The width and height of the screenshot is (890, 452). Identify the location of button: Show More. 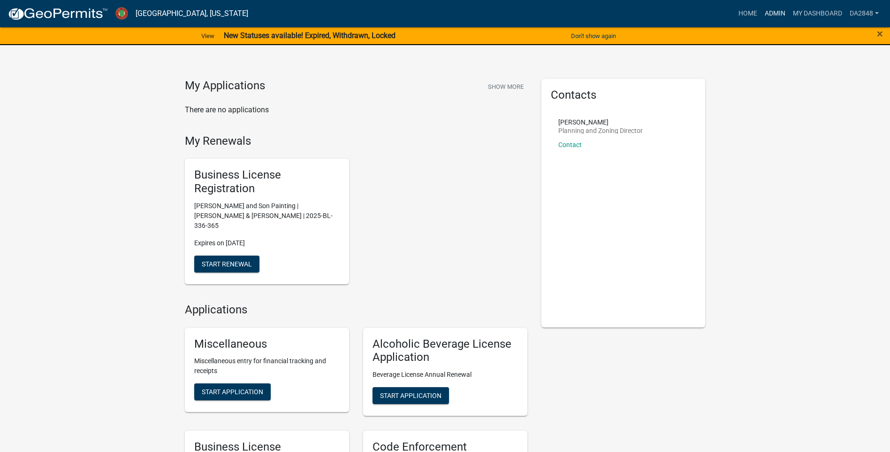
(506, 86).